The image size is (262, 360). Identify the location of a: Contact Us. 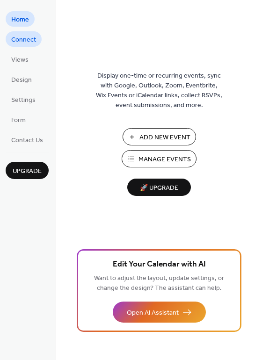
(27, 139).